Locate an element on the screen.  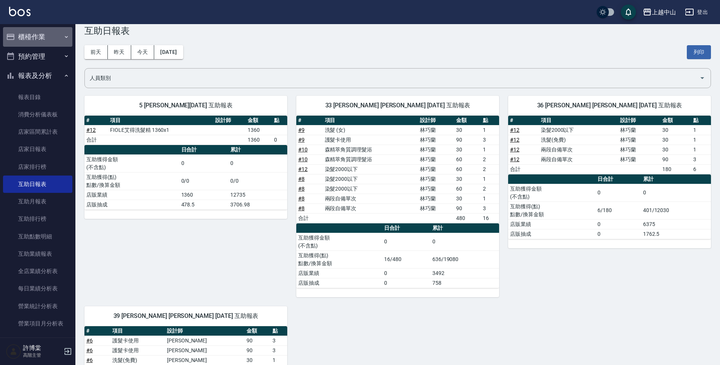
td: 6375 is located at coordinates (676, 224).